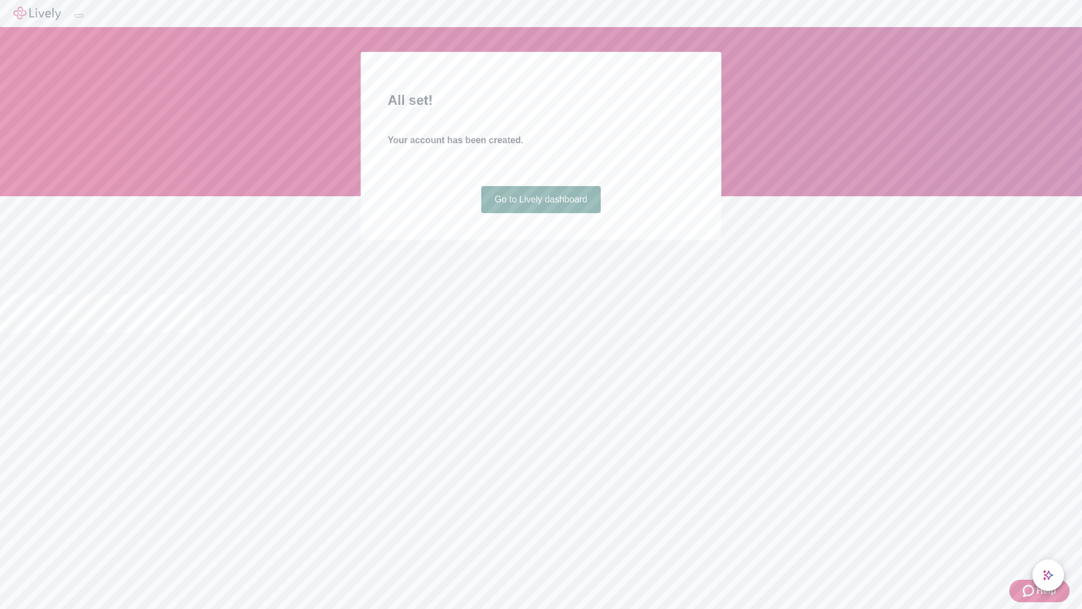 The width and height of the screenshot is (1082, 609). I want to click on h2: All set!, so click(541, 100).